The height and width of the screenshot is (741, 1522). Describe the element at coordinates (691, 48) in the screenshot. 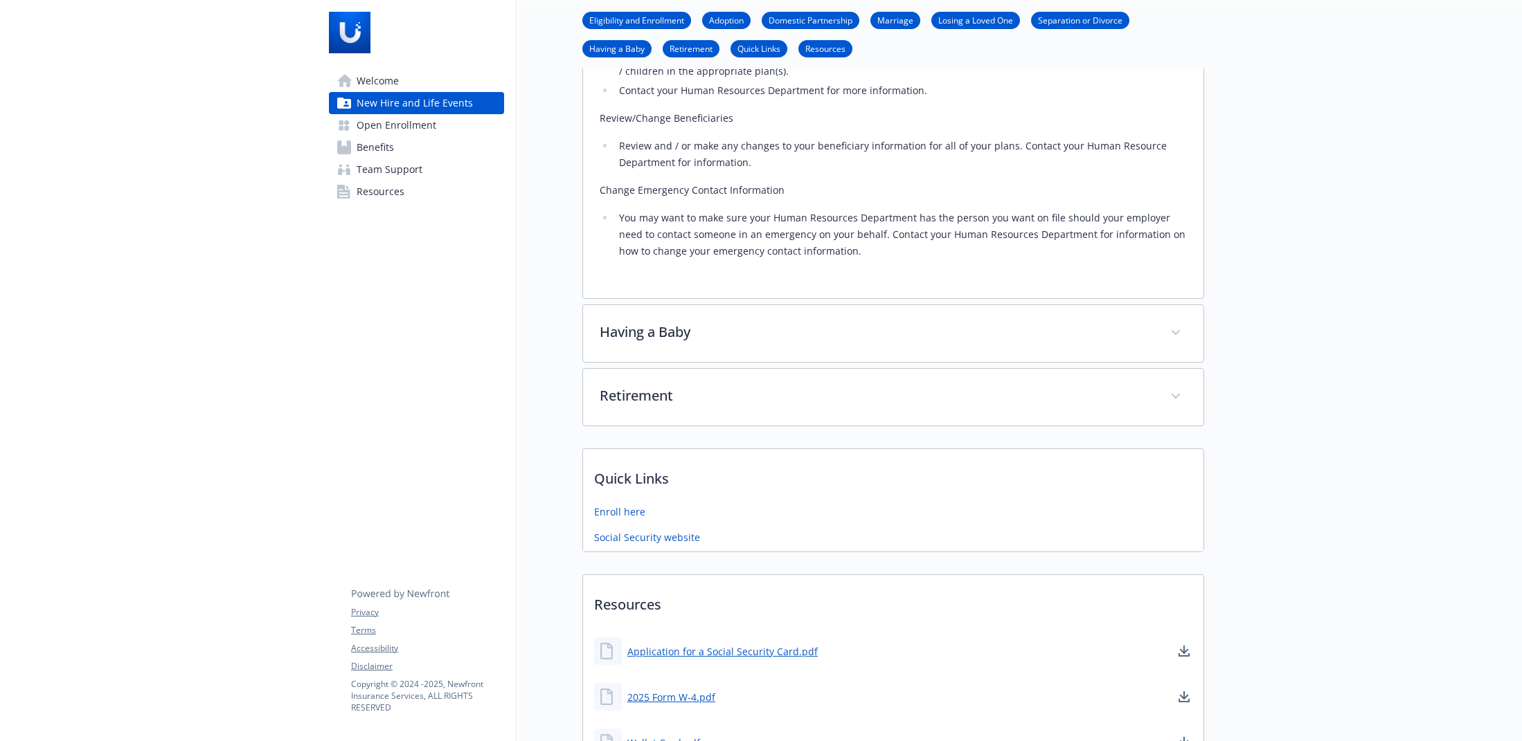

I see `a: Retirement` at that location.